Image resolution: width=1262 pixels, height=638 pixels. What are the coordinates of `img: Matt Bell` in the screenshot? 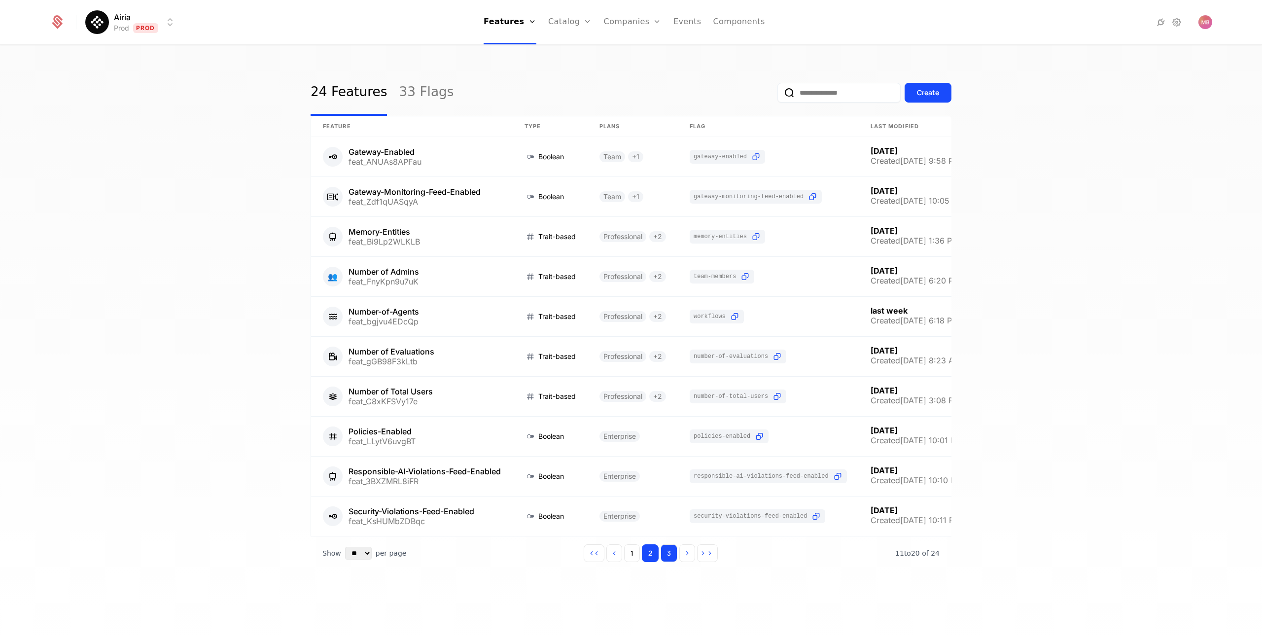 It's located at (1205, 22).